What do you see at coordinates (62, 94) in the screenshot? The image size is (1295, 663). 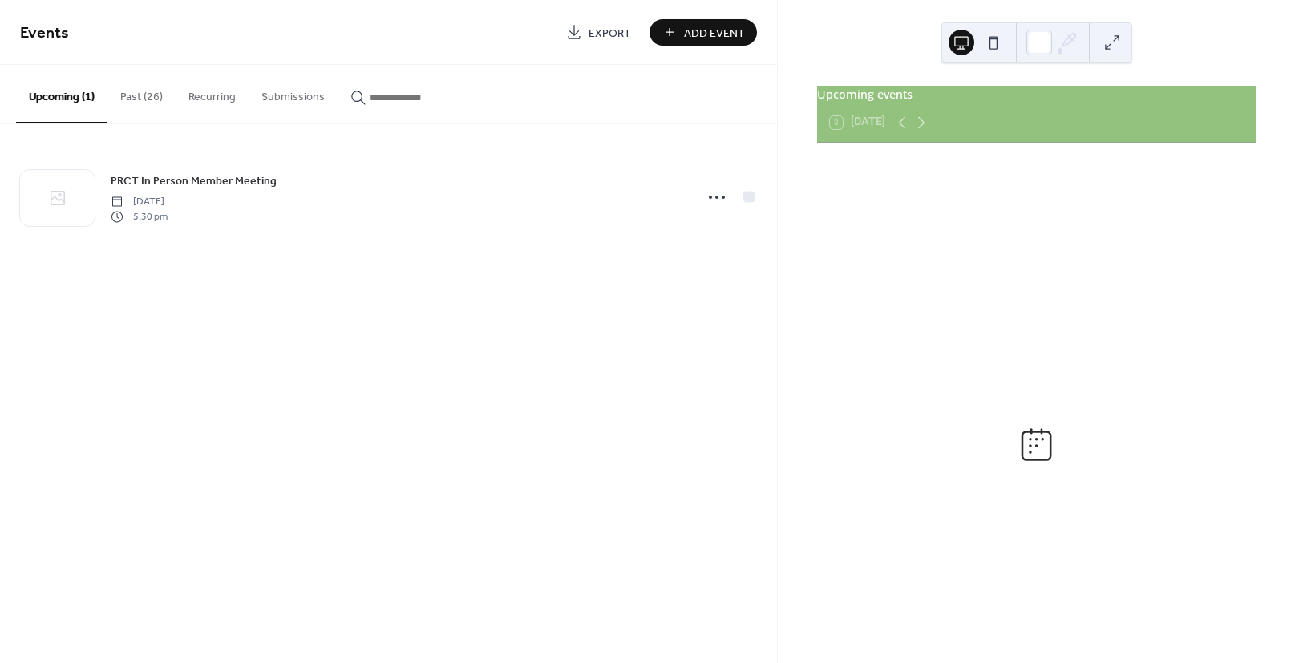 I see `button: Upcoming (1)` at bounding box center [62, 94].